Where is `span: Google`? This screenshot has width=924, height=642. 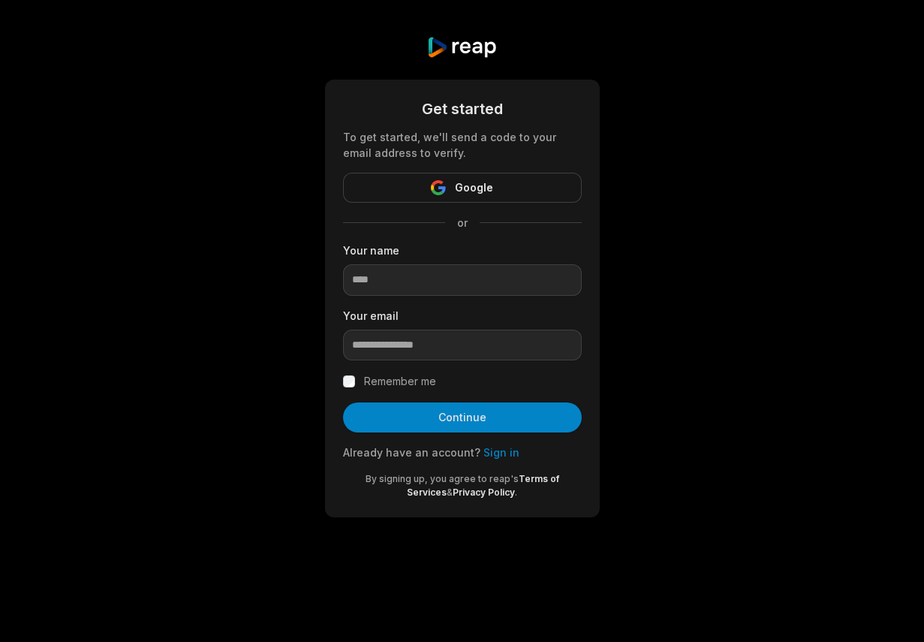 span: Google is located at coordinates (473, 188).